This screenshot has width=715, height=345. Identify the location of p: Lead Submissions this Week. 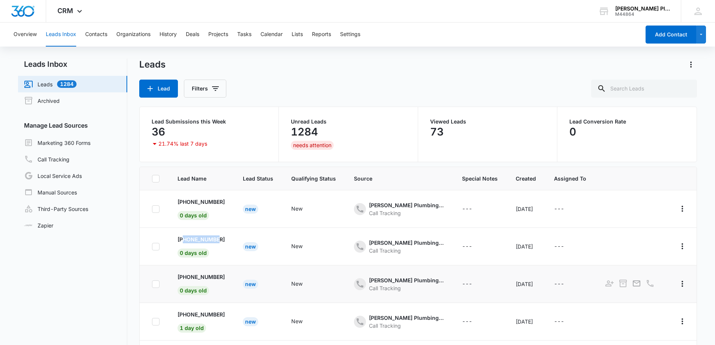
(209, 122).